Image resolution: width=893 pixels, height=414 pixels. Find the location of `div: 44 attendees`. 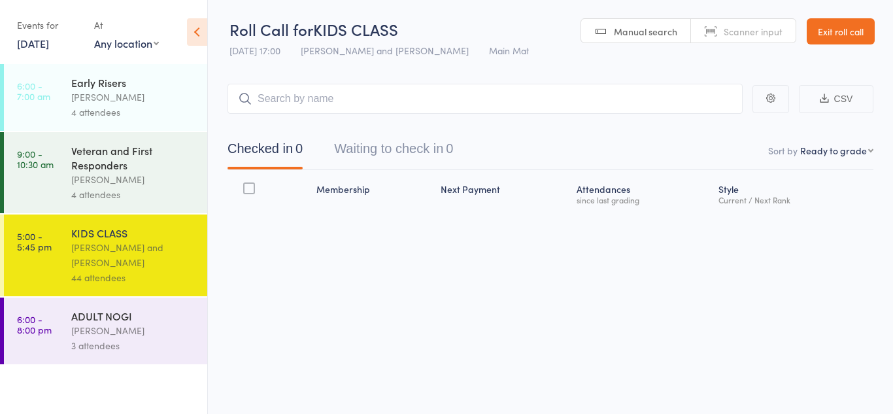

div: 44 attendees is located at coordinates (133, 277).